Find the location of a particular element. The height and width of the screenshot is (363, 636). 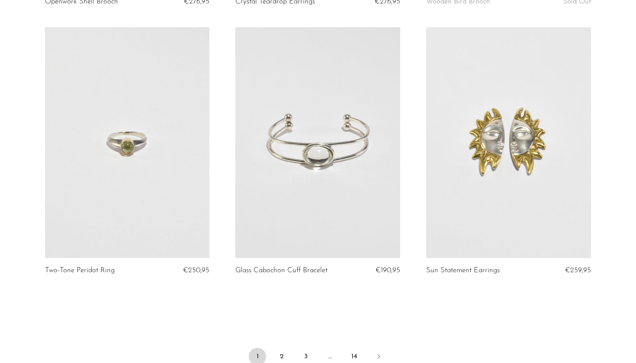

a: Glass Cabochon Cuff Bracelet is located at coordinates (281, 271).